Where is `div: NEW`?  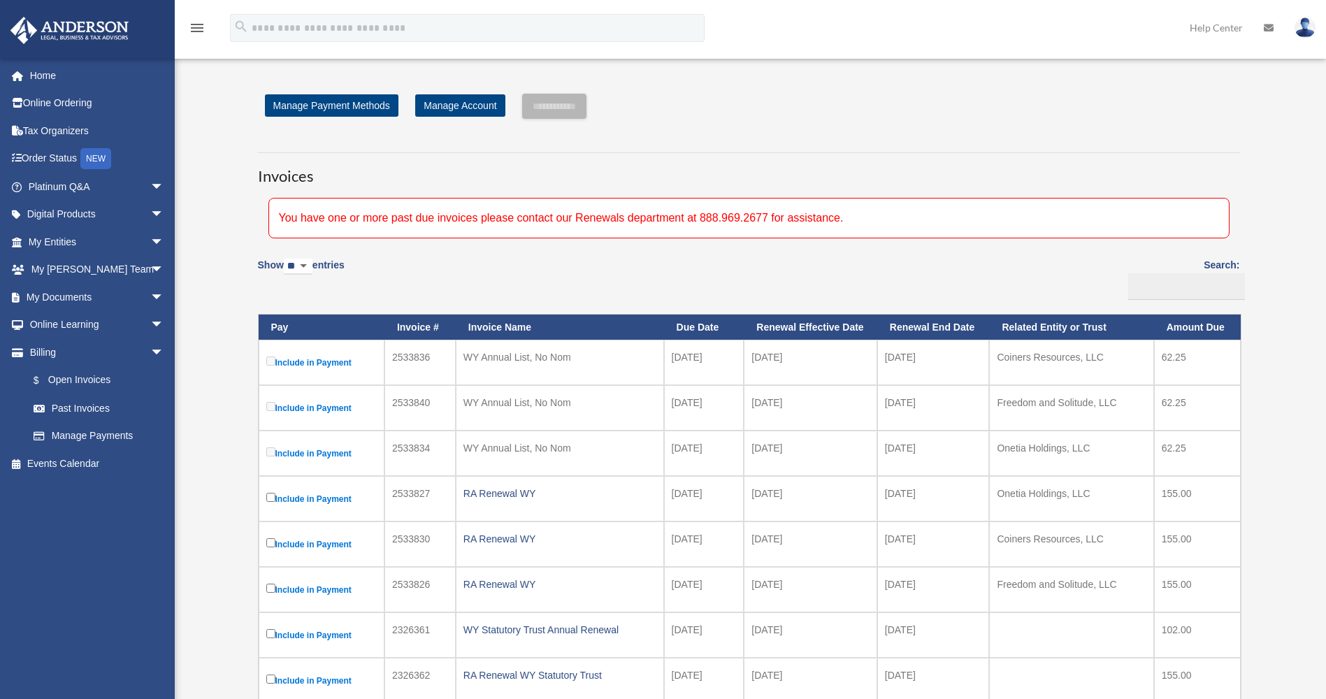 div: NEW is located at coordinates (96, 159).